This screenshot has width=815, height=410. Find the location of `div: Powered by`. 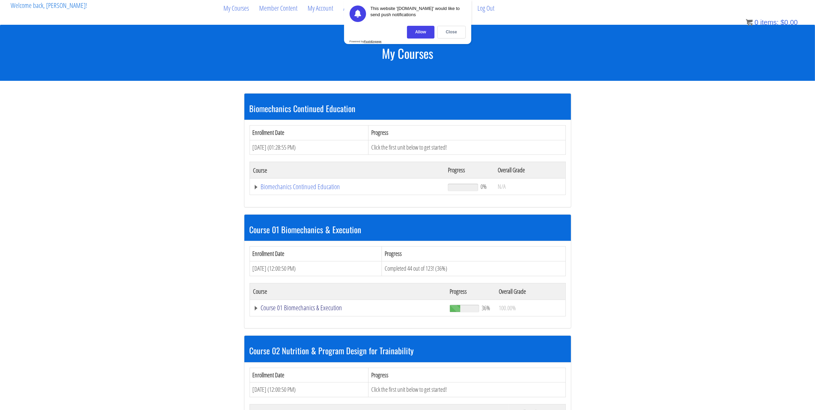

div: Powered by is located at coordinates (366, 41).